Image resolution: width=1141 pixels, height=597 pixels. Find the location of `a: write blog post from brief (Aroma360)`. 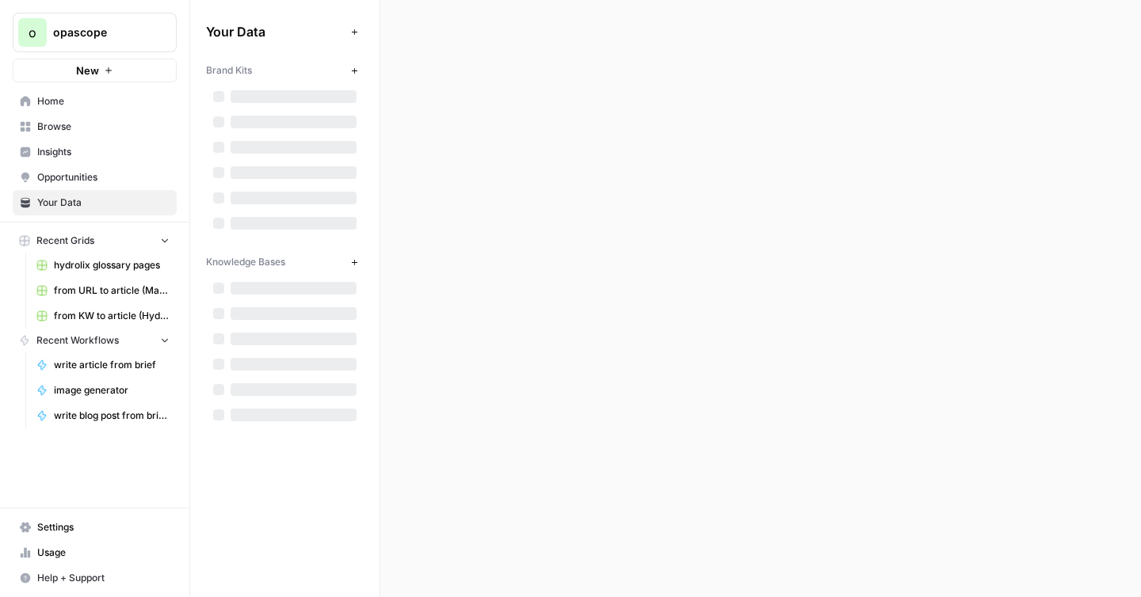

a: write blog post from brief (Aroma360) is located at coordinates (103, 416).